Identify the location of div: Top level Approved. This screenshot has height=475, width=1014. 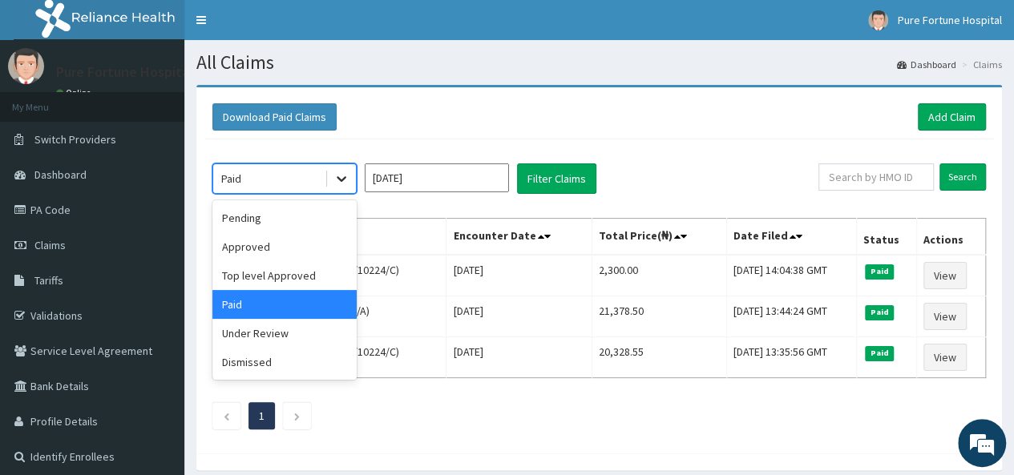
(284, 276).